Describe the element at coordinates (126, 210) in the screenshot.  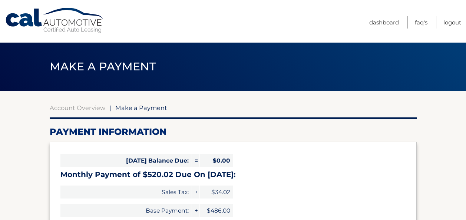
I see `span: Base Payment:` at that location.